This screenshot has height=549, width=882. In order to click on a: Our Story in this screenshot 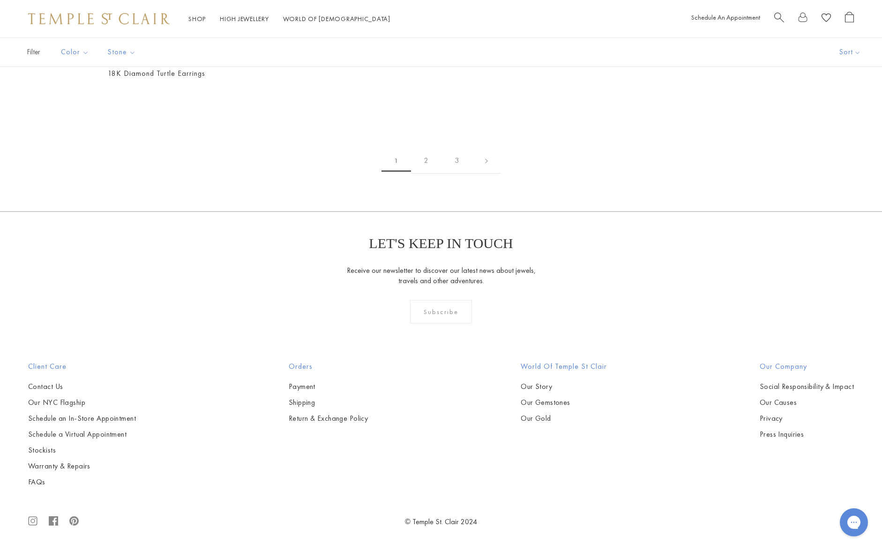, I will do `click(564, 387)`.